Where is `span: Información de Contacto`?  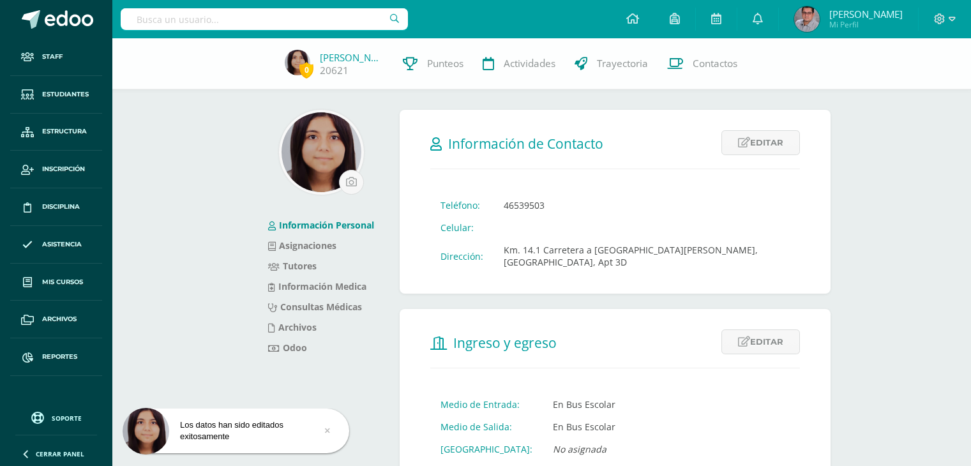
span: Información de Contacto is located at coordinates (525, 144).